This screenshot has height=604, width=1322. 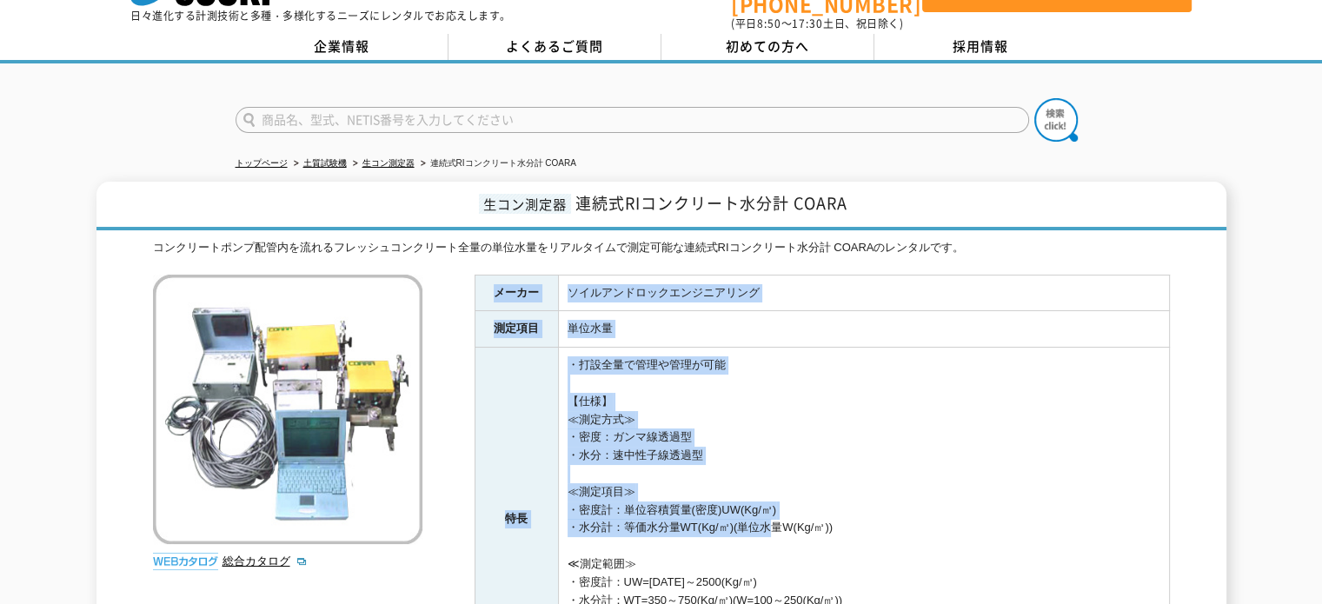 What do you see at coordinates (321, 16) in the screenshot?
I see `p: 日々進化する計測技術と多種・多様化するニーズにレンタルでお応えします。` at bounding box center [321, 16].